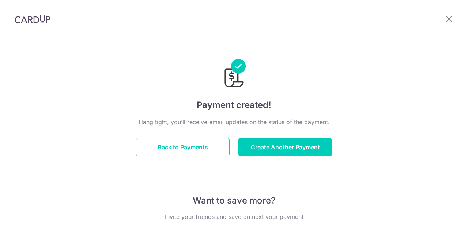  I want to click on h4: Payment created!, so click(234, 105).